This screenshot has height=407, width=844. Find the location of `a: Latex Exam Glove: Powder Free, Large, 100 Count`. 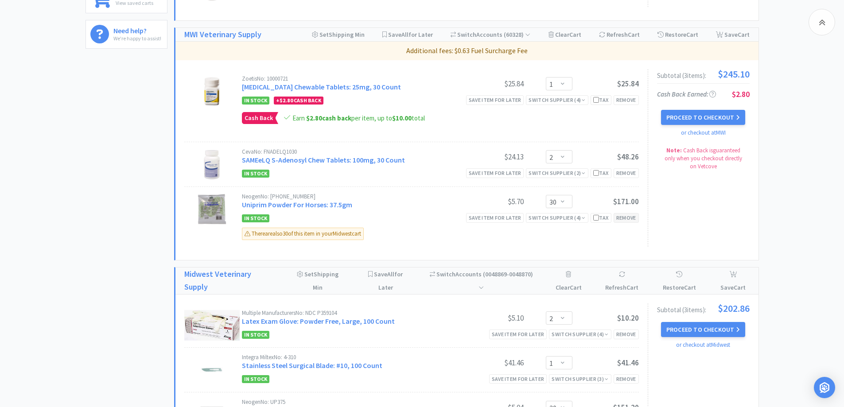

a: Latex Exam Glove: Powder Free, Large, 100 Count is located at coordinates (318, 321).